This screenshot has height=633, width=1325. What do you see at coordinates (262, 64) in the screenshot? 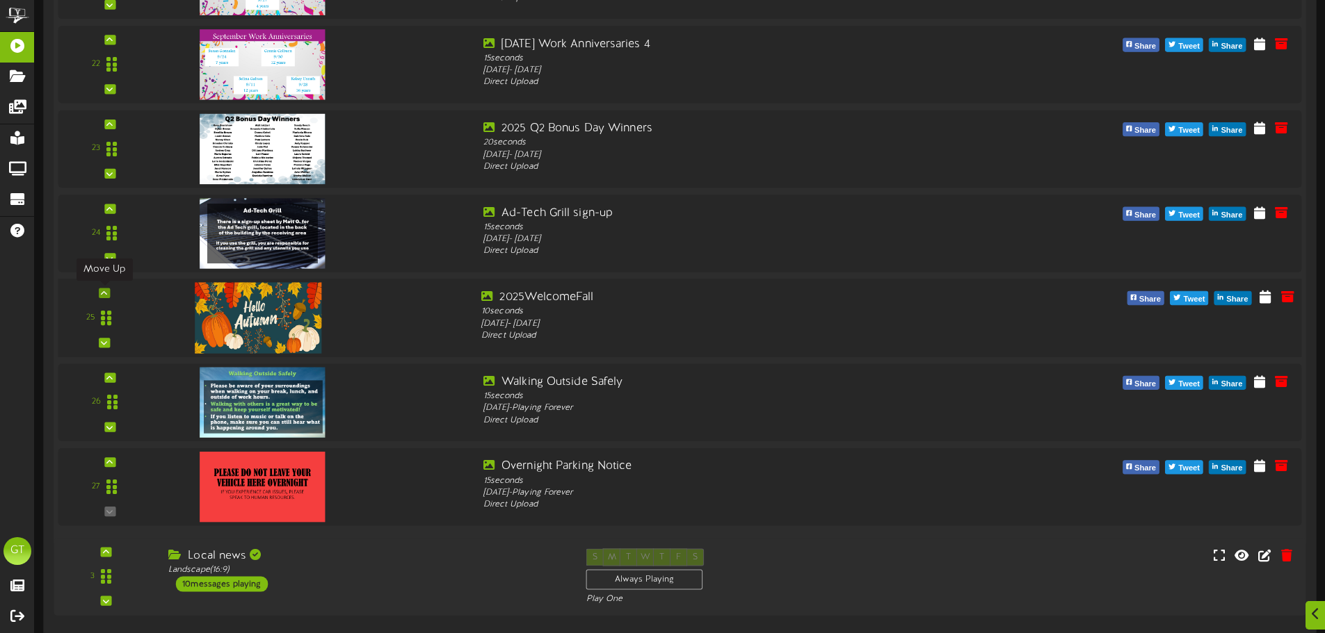
I see `img: 65a4b4fa-48a6-42f8-8345-e625f33b2e6d.png` at bounding box center [262, 64].